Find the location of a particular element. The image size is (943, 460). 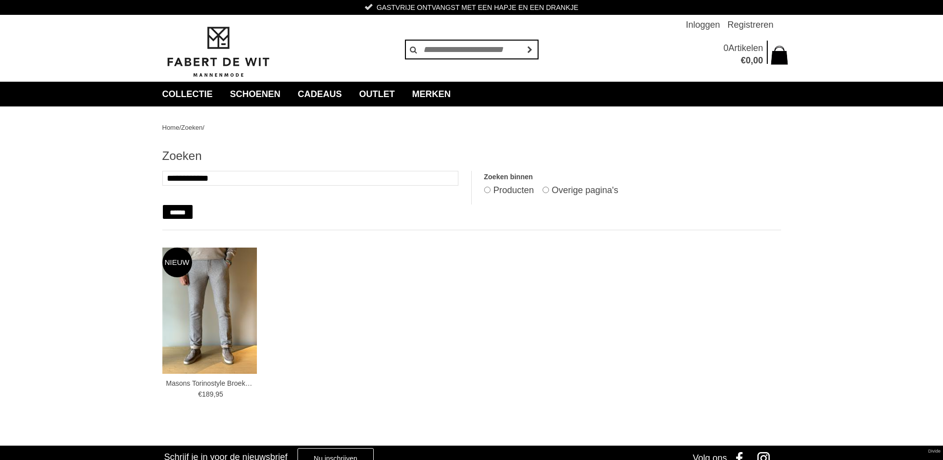

a: Registreren is located at coordinates (750, 25).